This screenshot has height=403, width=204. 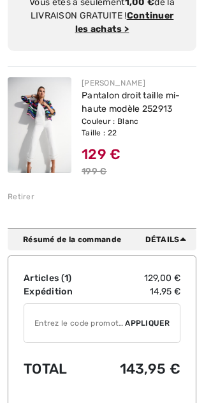 What do you see at coordinates (45, 369) in the screenshot?
I see `font: Total` at bounding box center [45, 369].